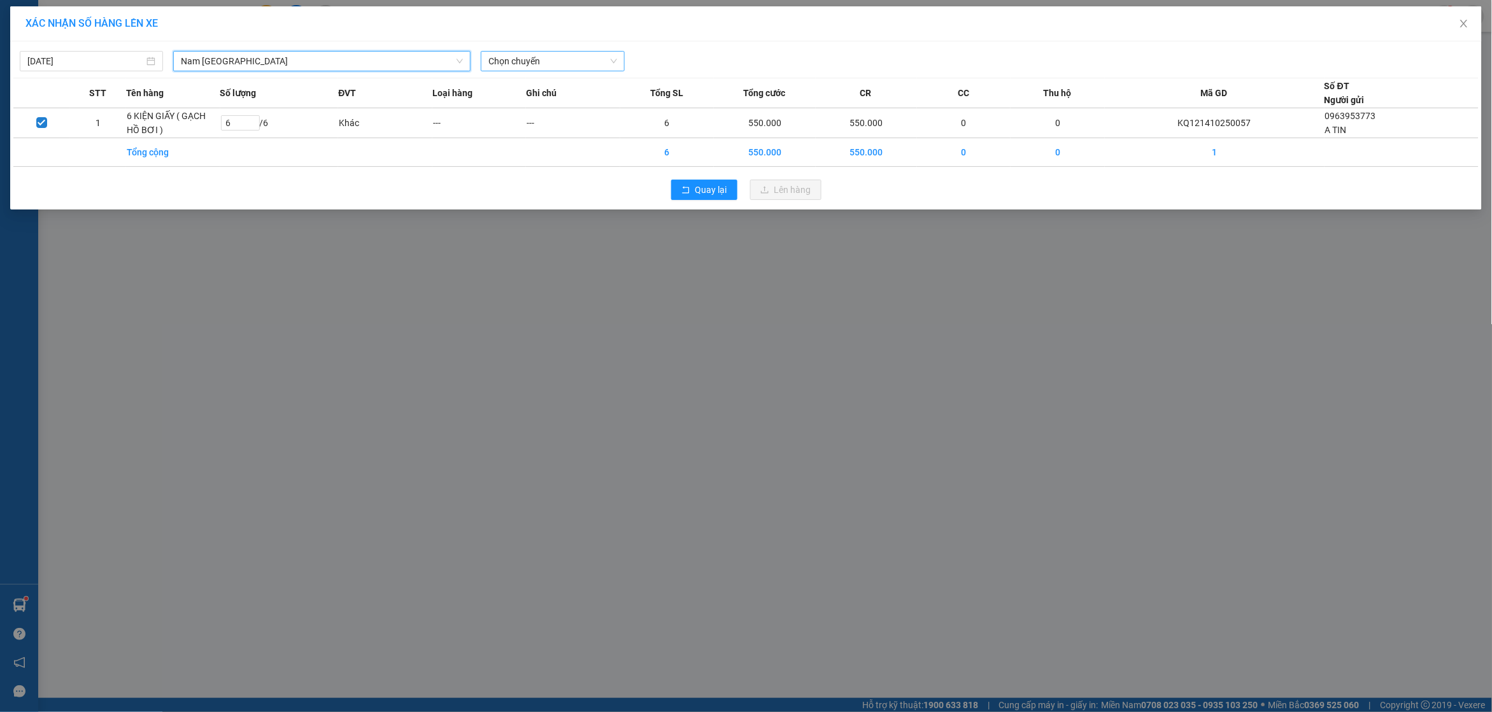  I want to click on span: Loại hàng, so click(452, 93).